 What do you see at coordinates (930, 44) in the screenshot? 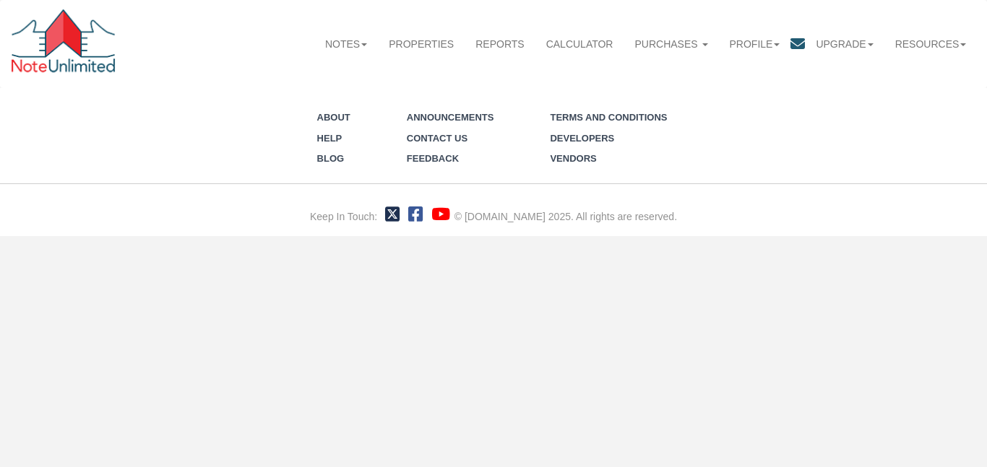
I see `a: Resources` at bounding box center [930, 44].